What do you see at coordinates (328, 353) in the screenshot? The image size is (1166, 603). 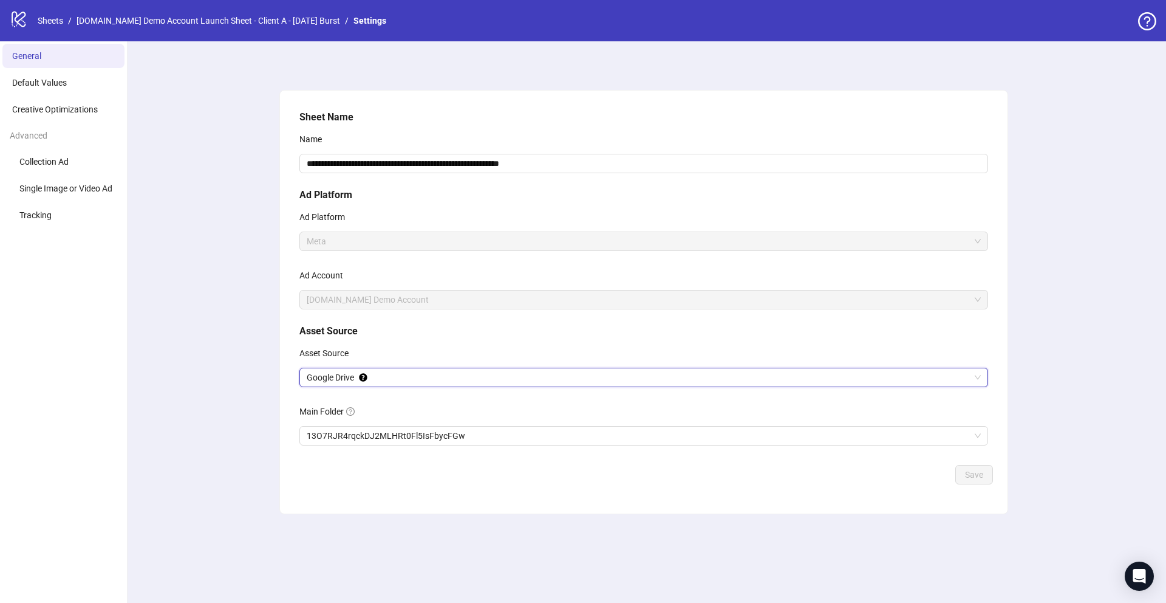 I see `label: Asset Source` at bounding box center [328, 353].